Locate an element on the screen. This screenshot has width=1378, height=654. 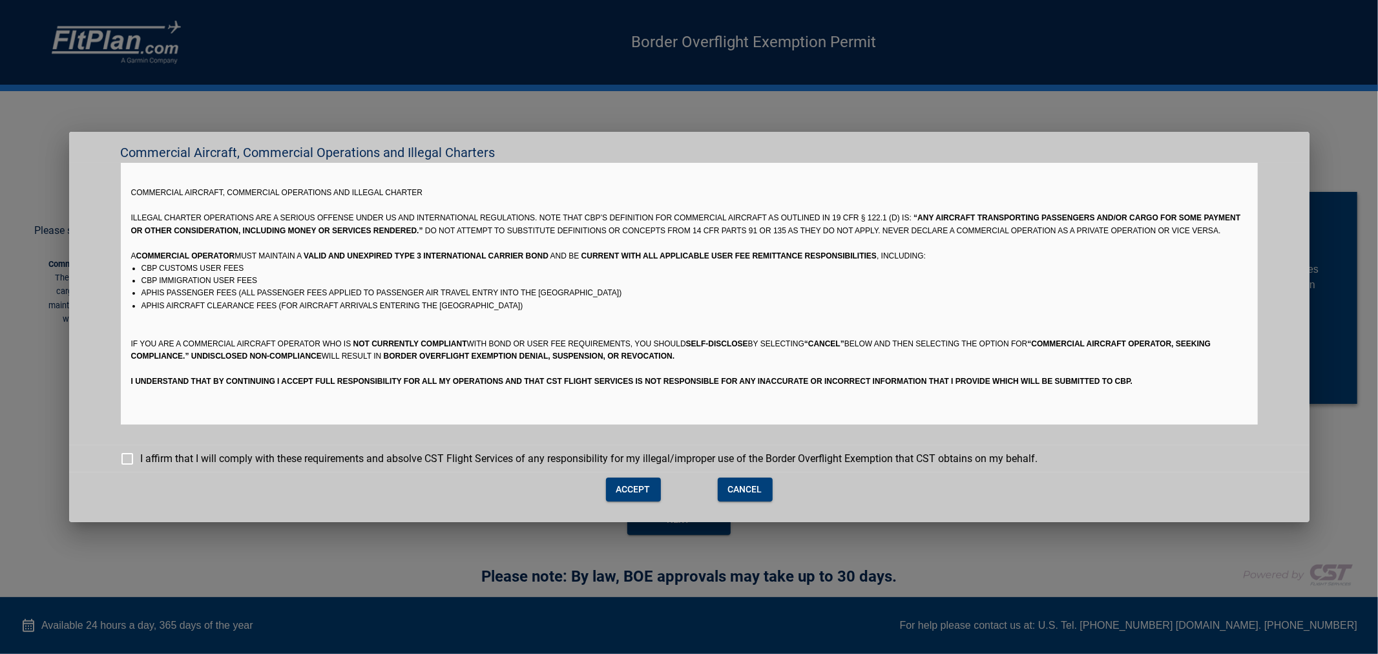
li: CBP immigration user fees is located at coordinates (694, 280).